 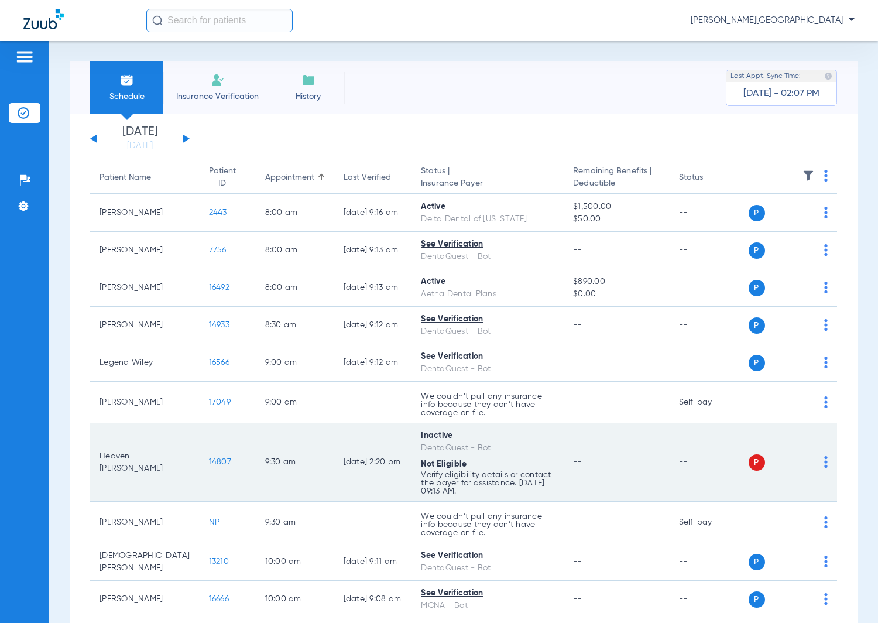 What do you see at coordinates (145, 363) in the screenshot?
I see `td: Legend Wiley` at bounding box center [145, 363].